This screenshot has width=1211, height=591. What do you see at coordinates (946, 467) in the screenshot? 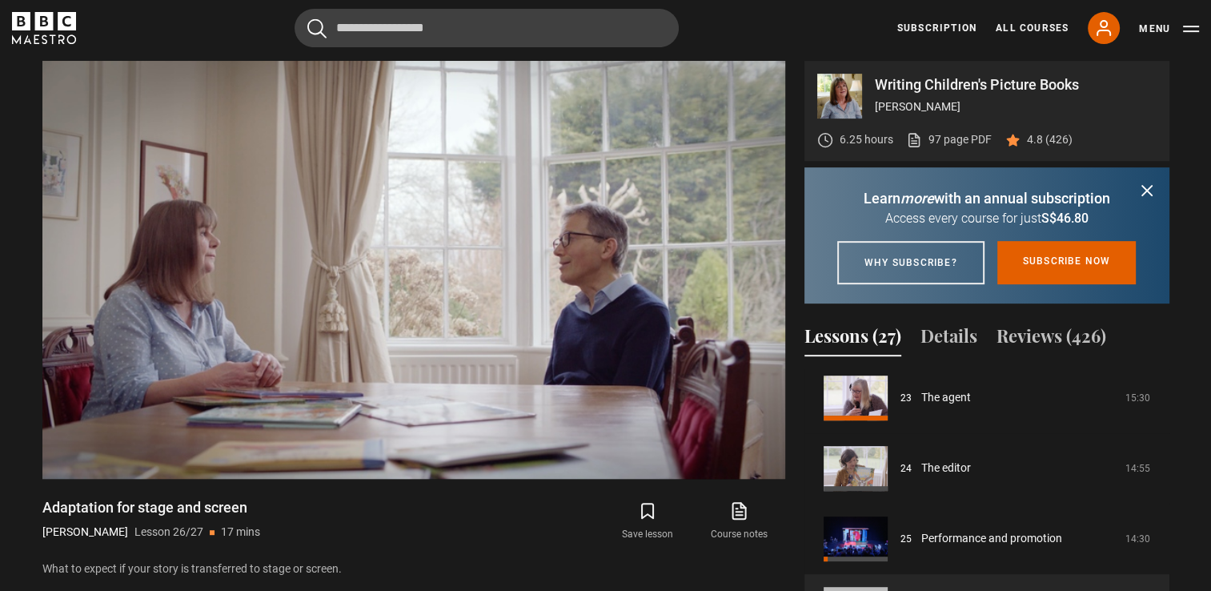
I see `a: The editor` at bounding box center [946, 467].